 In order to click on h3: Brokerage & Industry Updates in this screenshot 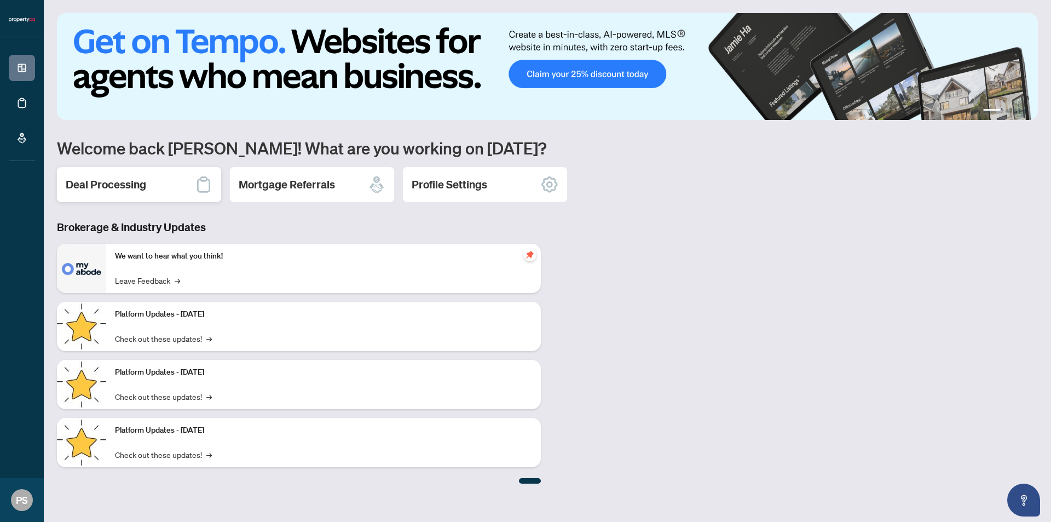, I will do `click(299, 227)`.